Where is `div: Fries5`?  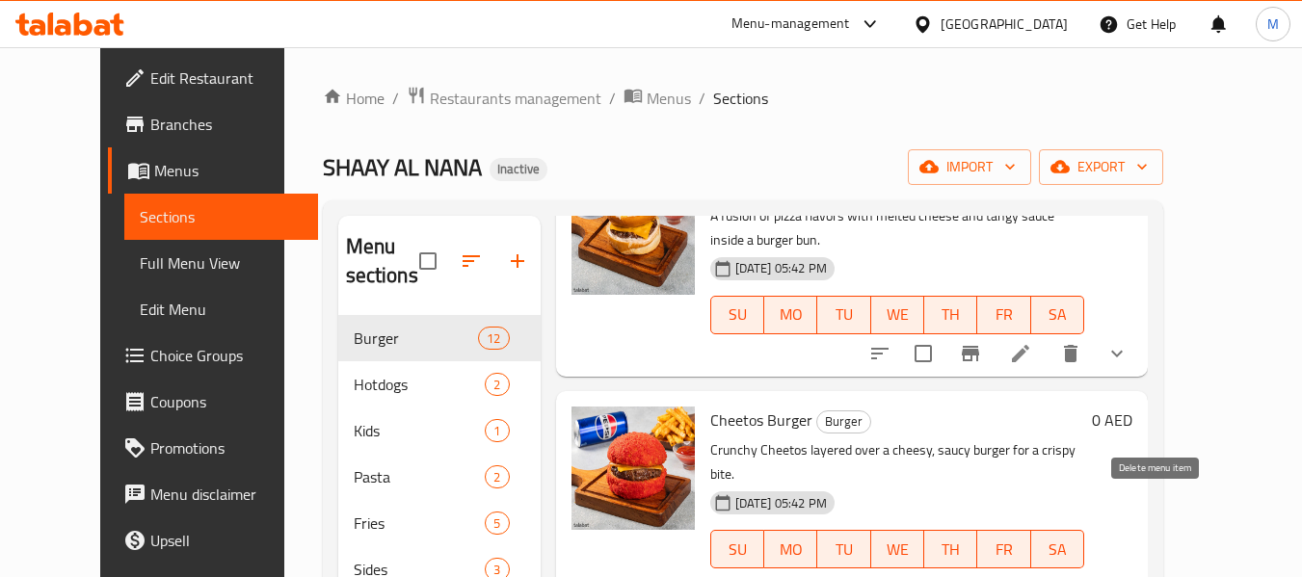 div: Fries5 is located at coordinates (440, 523).